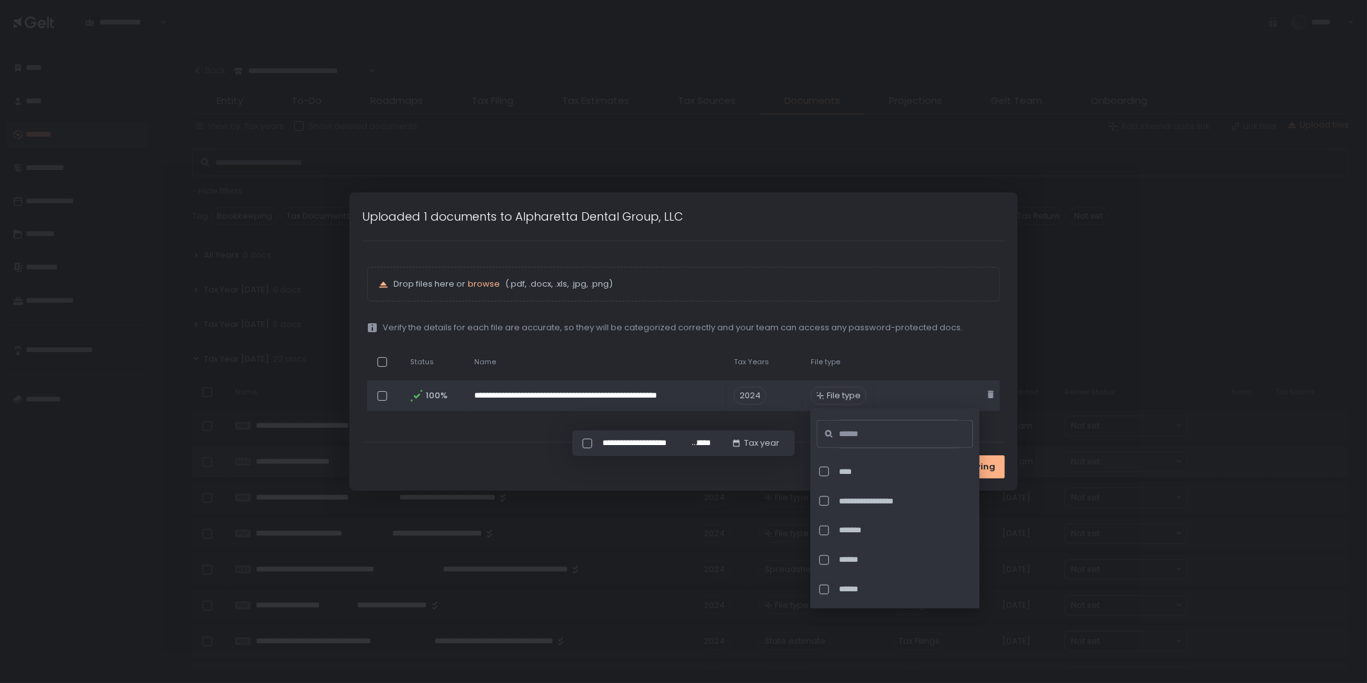  I want to click on span: (.pdf, .docx, .xls, .jpg, .png), so click(558, 284).